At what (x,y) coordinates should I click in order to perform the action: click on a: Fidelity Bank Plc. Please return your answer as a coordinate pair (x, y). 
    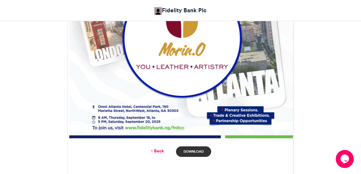
    Looking at the image, I should click on (181, 10).